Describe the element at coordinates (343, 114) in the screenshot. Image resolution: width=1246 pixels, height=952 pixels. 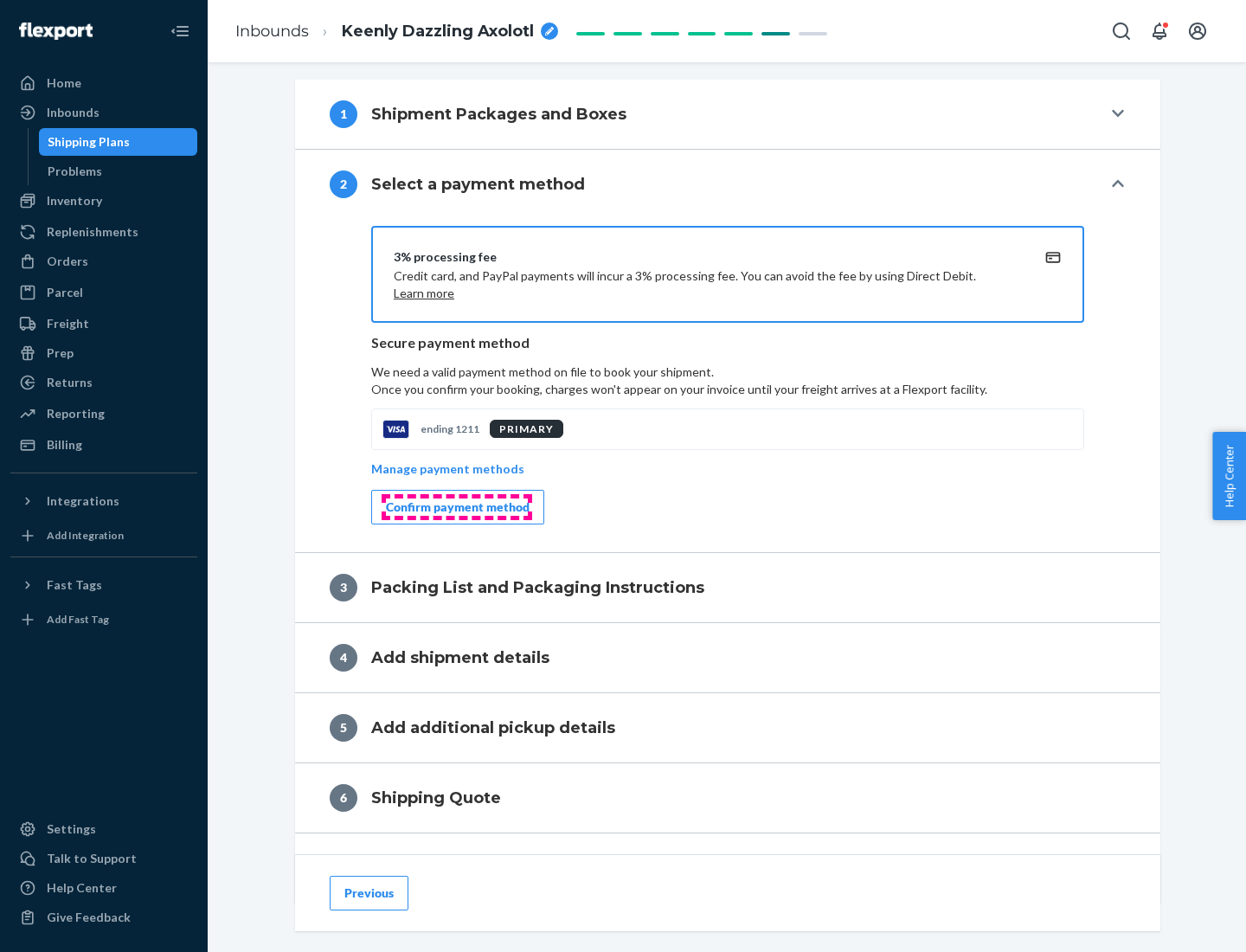
I see `div: 1` at that location.